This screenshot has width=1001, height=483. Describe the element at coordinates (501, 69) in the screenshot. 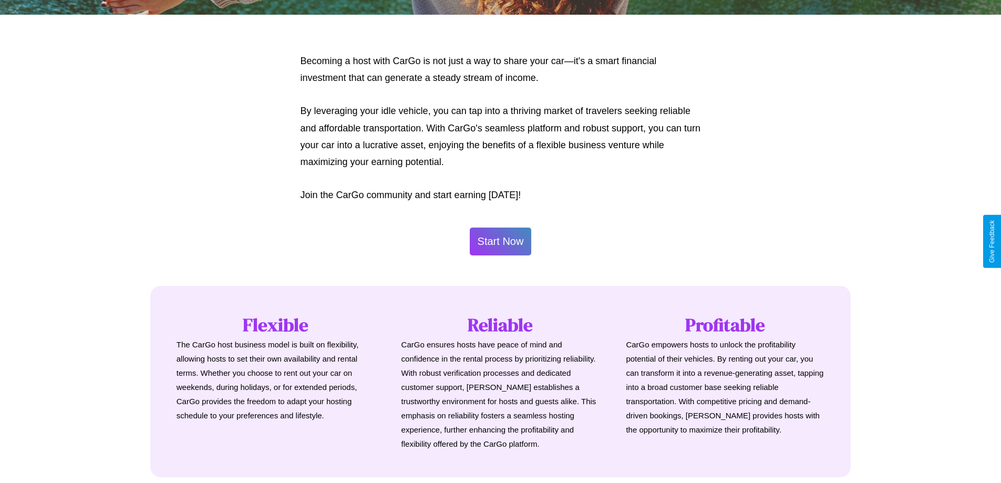

I see `p: Becoming a host with CarGo is not just a way to share your car—it's a smart financial investment ...` at that location.